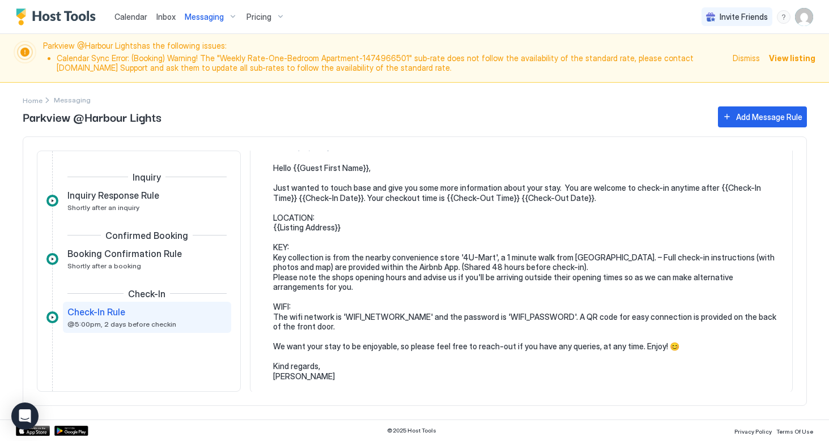 The width and height of the screenshot is (829, 441). What do you see at coordinates (71, 431) in the screenshot?
I see `a: Google Play Store` at bounding box center [71, 431].